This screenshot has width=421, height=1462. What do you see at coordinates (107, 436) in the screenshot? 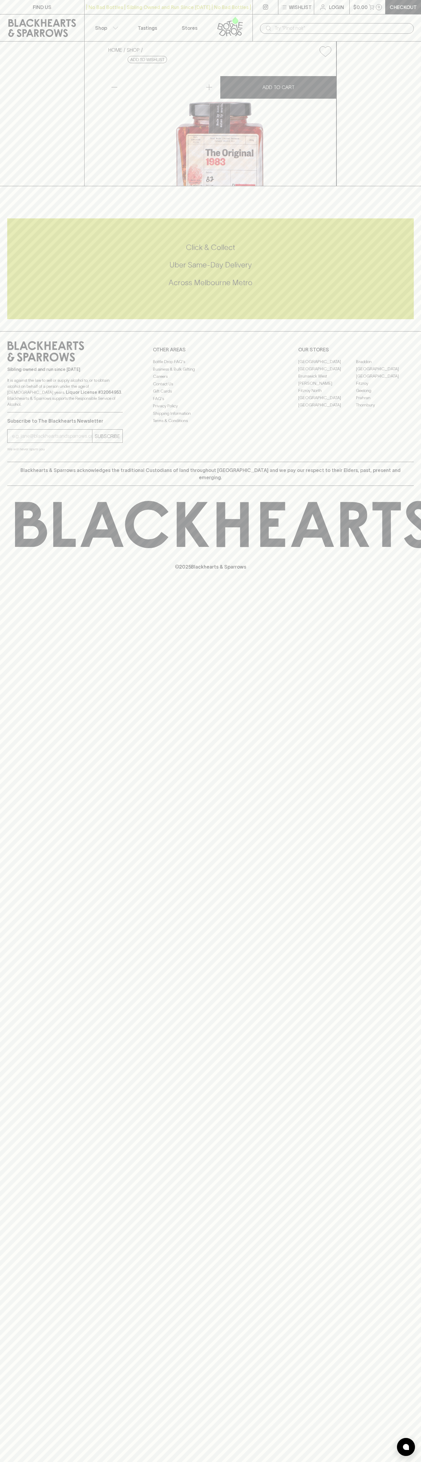
I see `button: SUBSCRIBE` at bounding box center [107, 436].